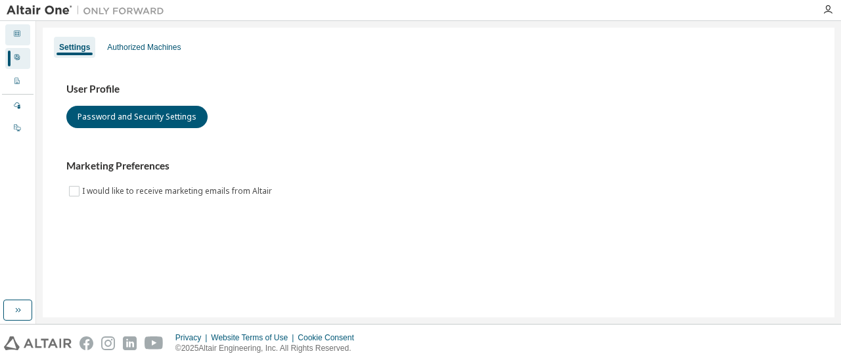 This screenshot has height=362, width=841. Describe the element at coordinates (18, 106) in the screenshot. I see `div: Managed` at that location.